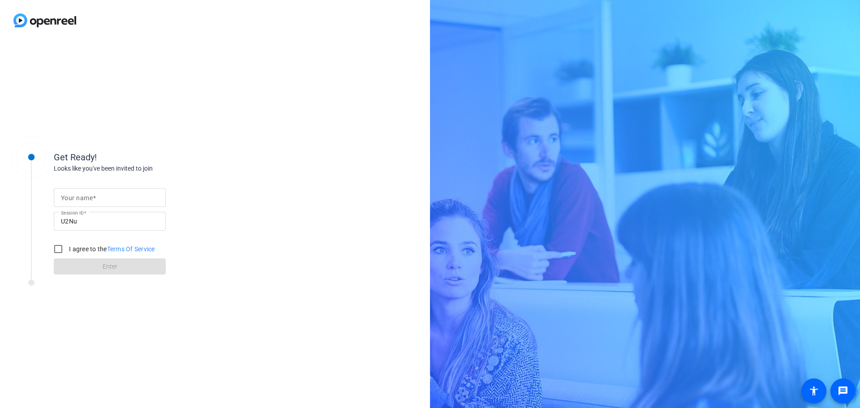  What do you see at coordinates (131, 249) in the screenshot?
I see `a: Terms Of Service` at bounding box center [131, 249].